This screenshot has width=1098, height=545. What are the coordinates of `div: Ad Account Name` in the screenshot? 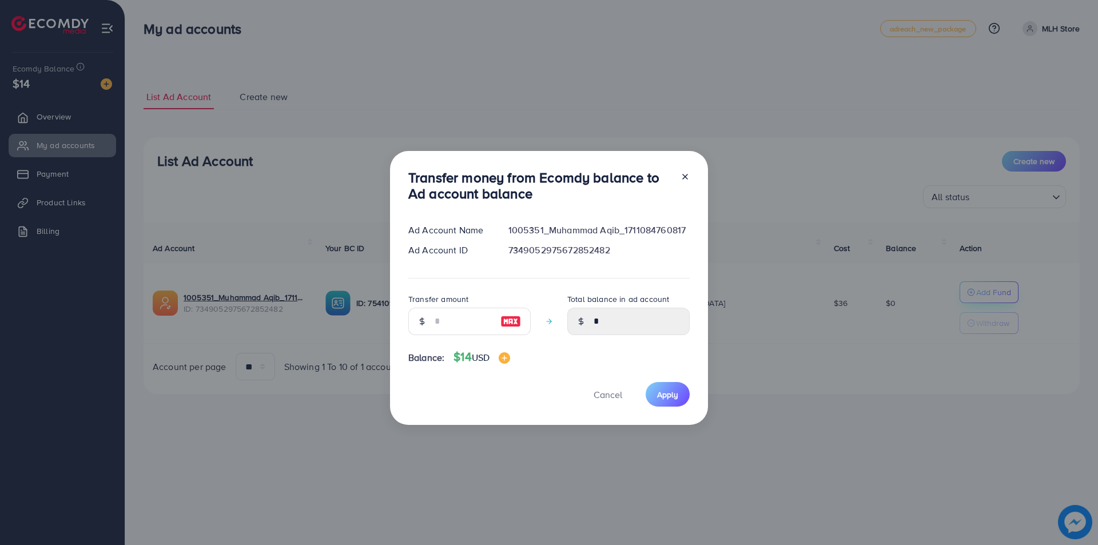 It's located at (449, 230).